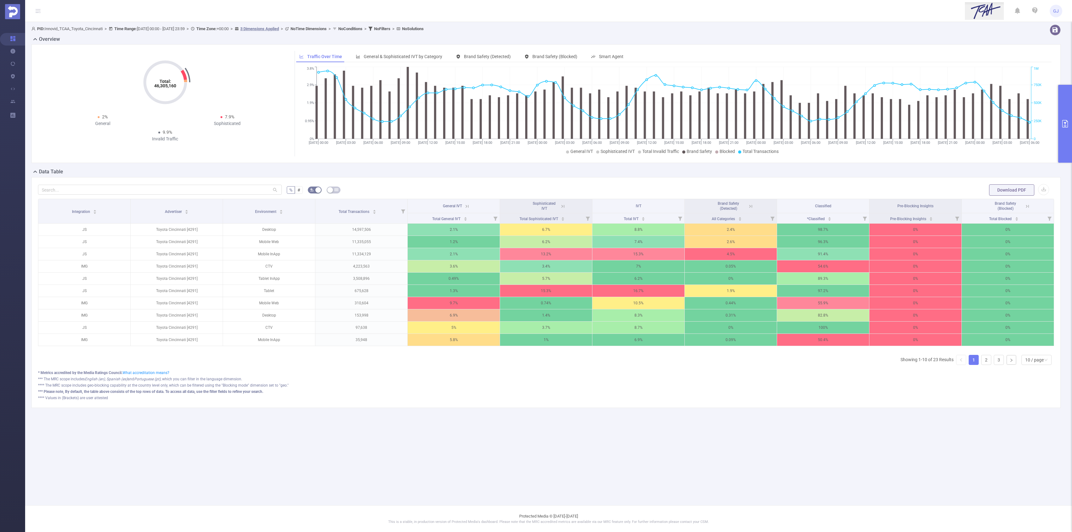 The width and height of the screenshot is (1072, 532). What do you see at coordinates (403, 57) in the screenshot?
I see `span: General & Sophisticated IVT by Category` at bounding box center [403, 57].